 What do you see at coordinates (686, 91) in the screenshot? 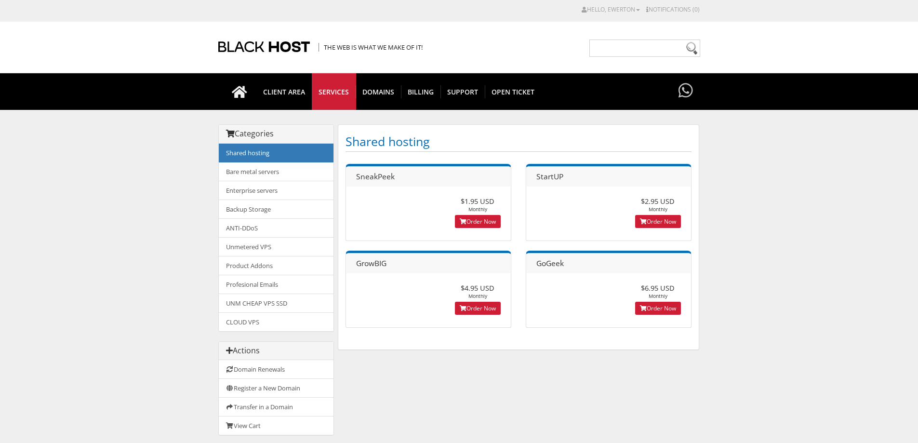
I see `div: Have questions?` at bounding box center [686, 91].